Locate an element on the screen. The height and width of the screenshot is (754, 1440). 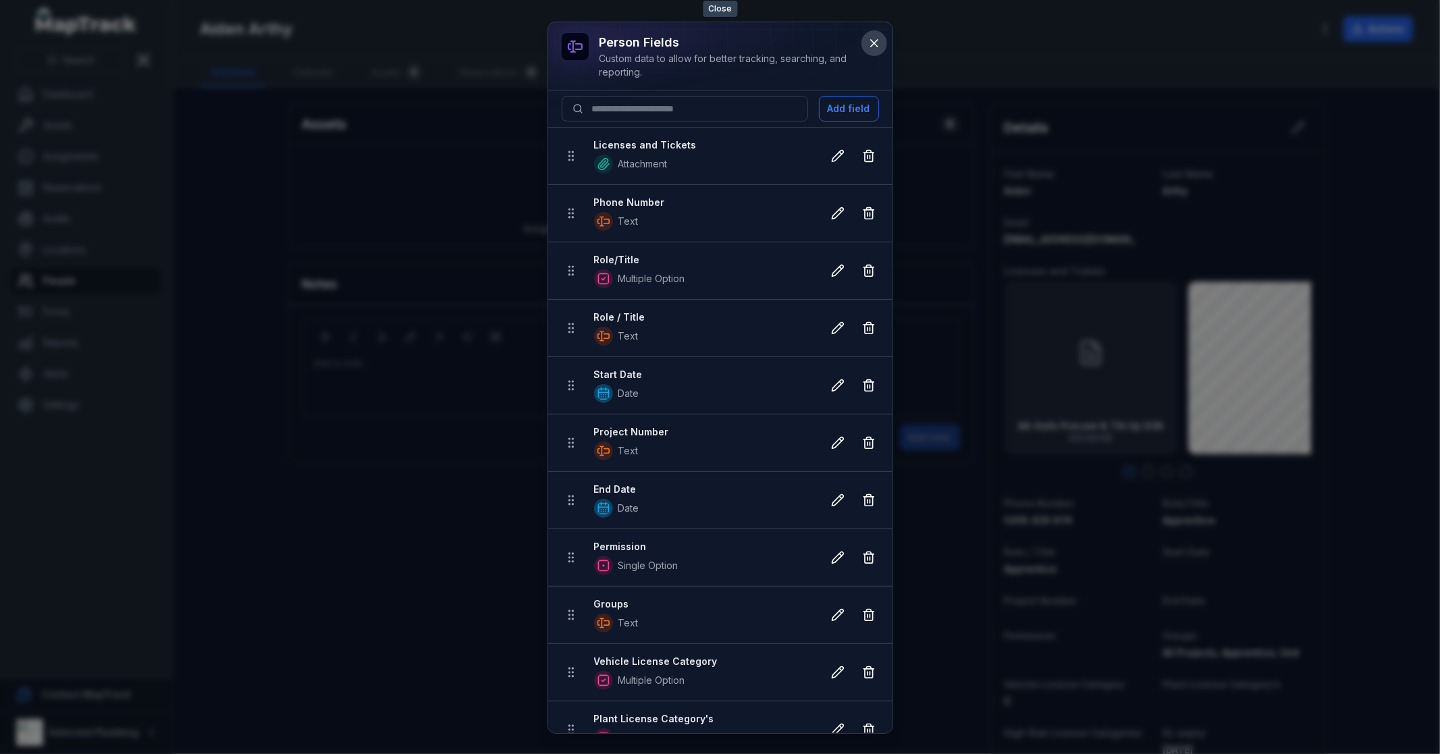
strong: Groups is located at coordinates (703, 604).